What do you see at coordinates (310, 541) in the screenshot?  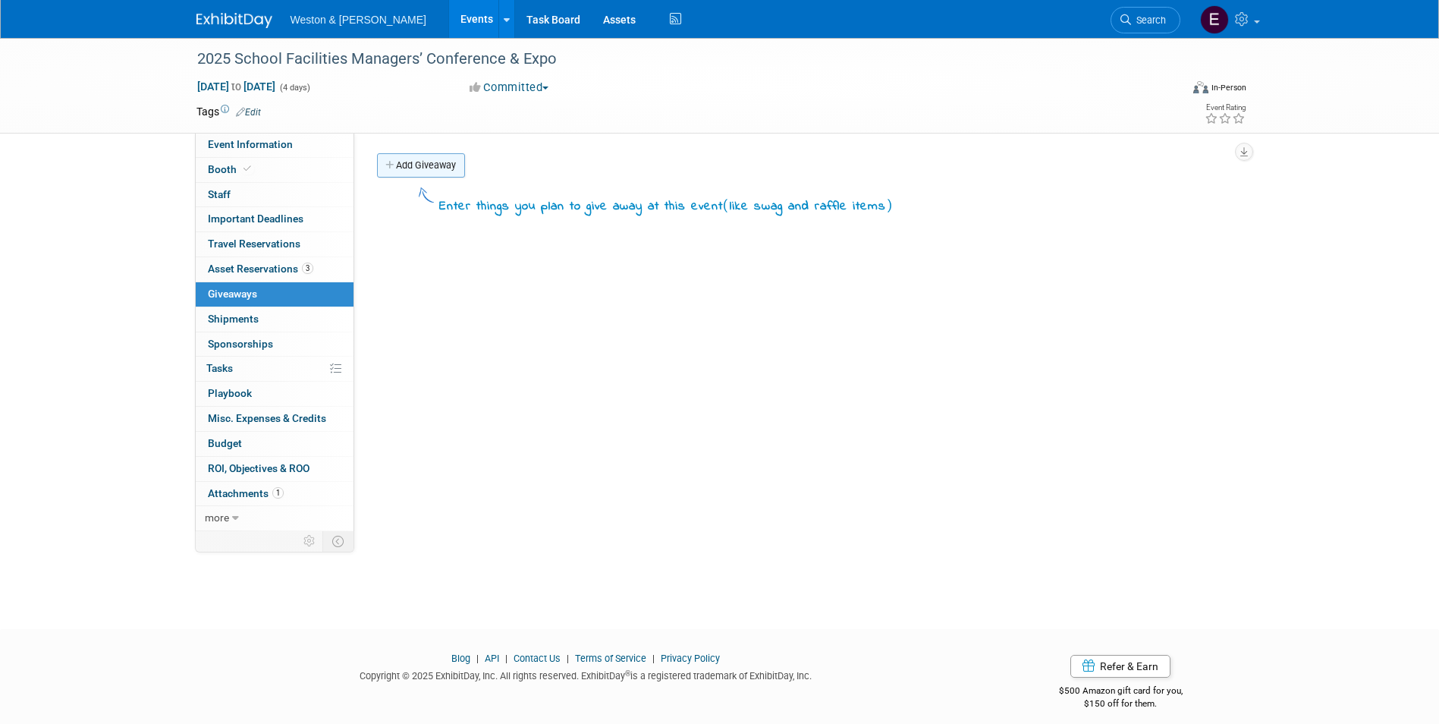 I see `td: Personalize Event Tab Strip` at bounding box center [310, 541].